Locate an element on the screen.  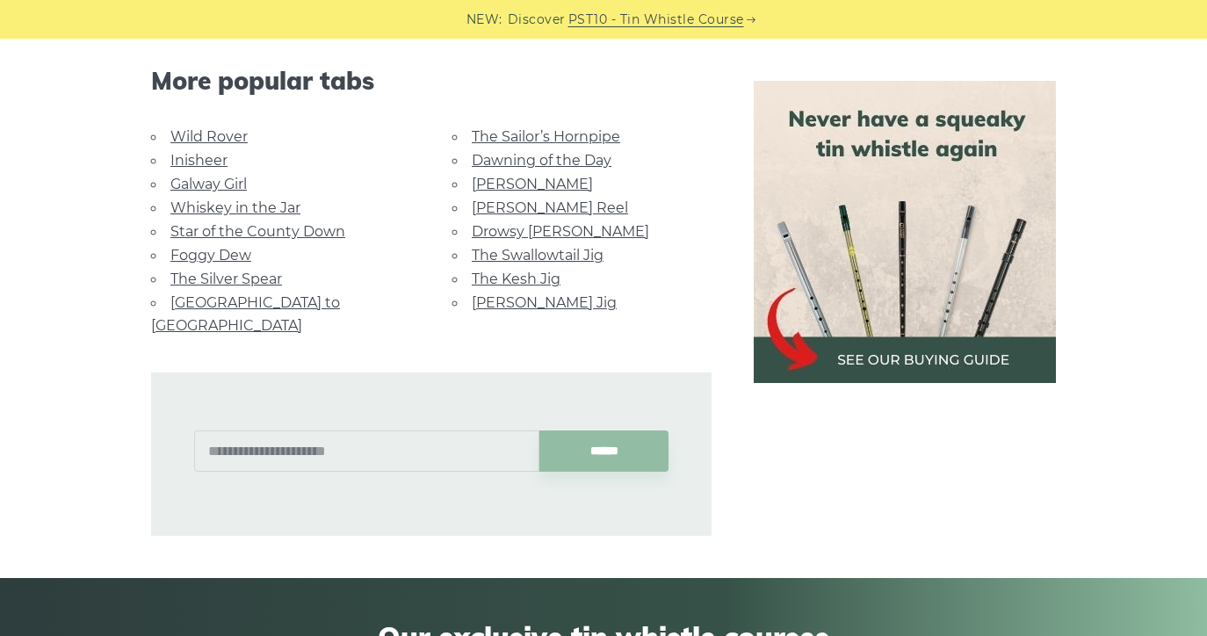
a: Wild Rover is located at coordinates (209, 136).